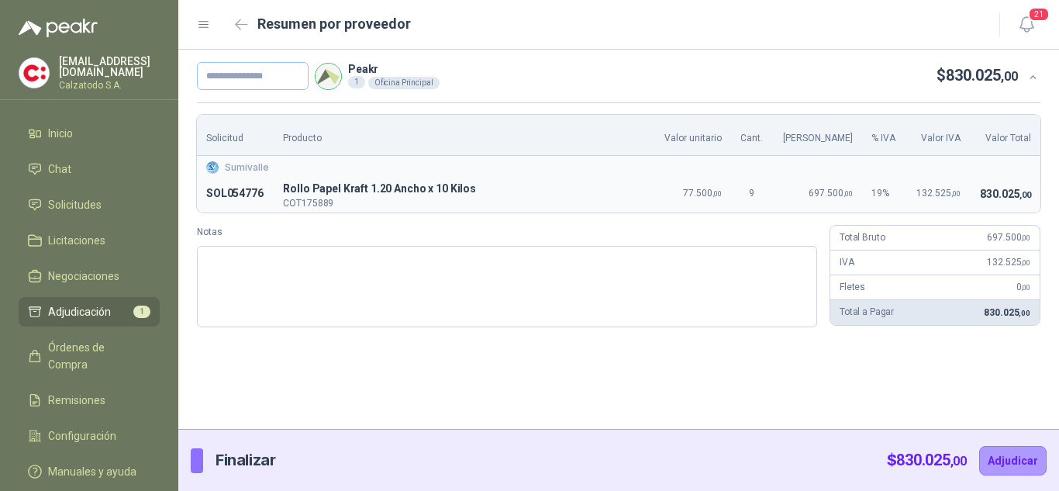  Describe the element at coordinates (84, 276) in the screenshot. I see `span: Negociaciones` at that location.